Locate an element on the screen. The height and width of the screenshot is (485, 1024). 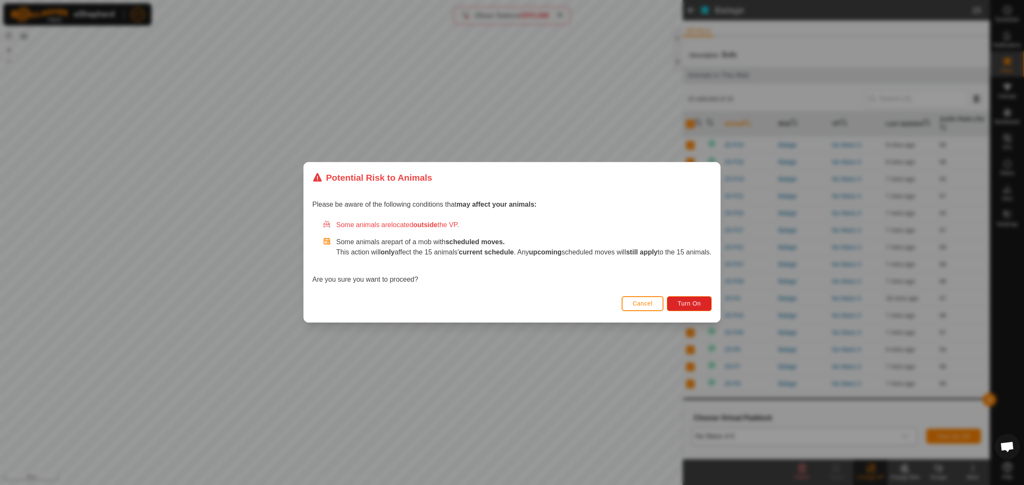
div: Some animals are is located at coordinates (517, 226).